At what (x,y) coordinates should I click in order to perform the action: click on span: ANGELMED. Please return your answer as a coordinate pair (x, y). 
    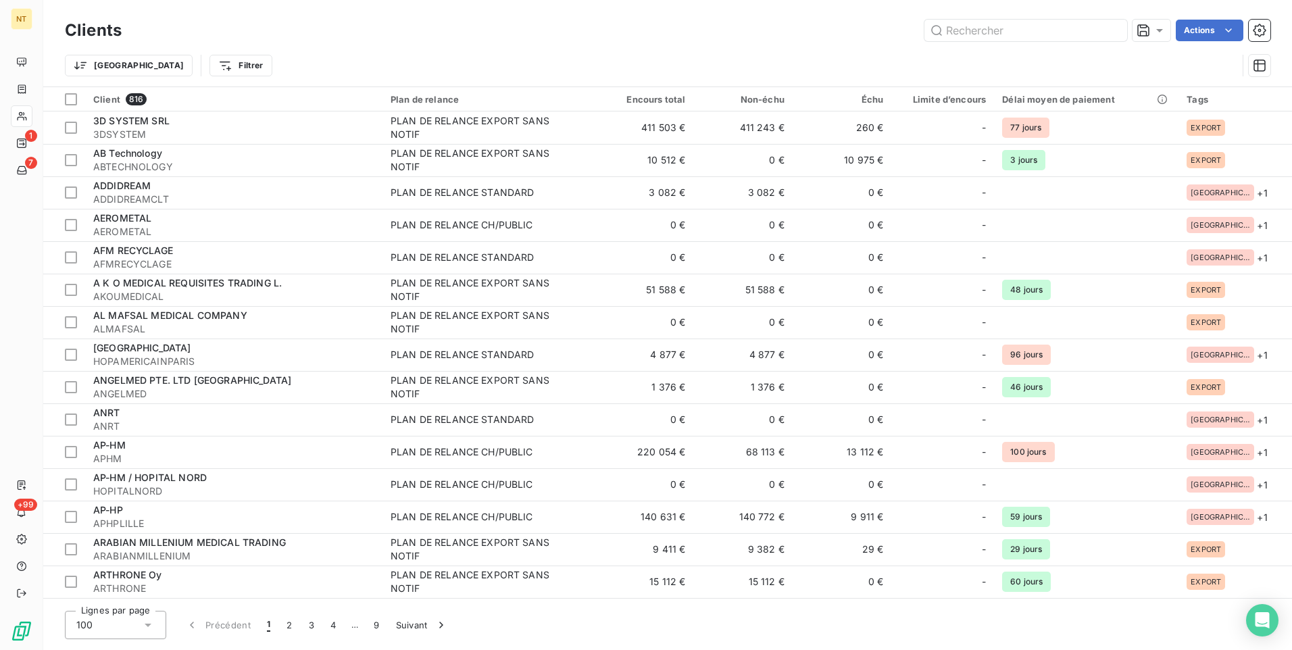
    Looking at the image, I should click on (234, 394).